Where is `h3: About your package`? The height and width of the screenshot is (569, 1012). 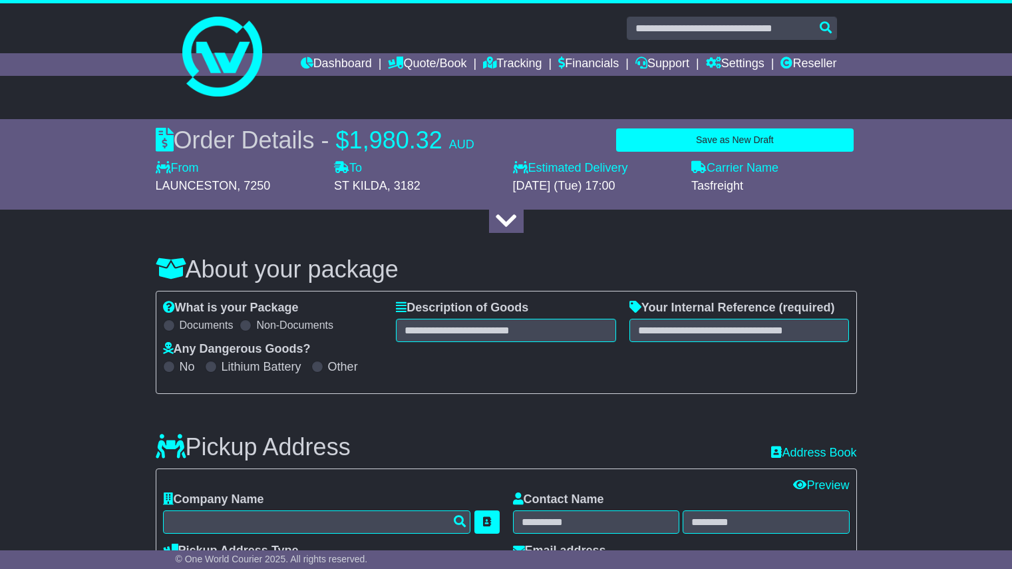
h3: About your package is located at coordinates (506, 269).